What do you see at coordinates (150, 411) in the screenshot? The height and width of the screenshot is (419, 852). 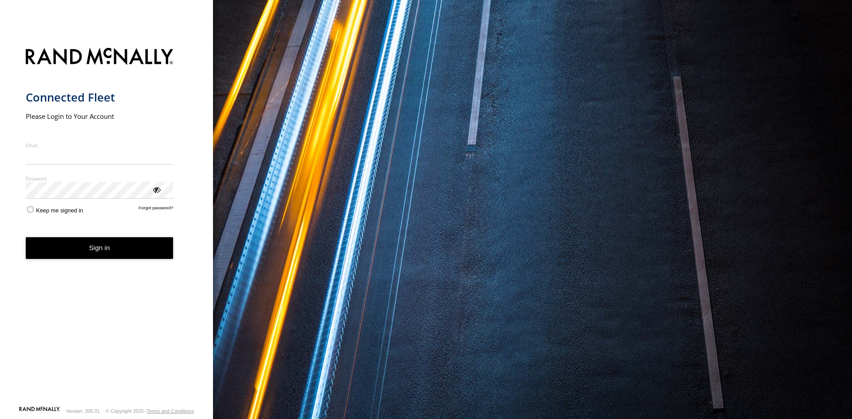 I see `div: © Copyright 2025 -` at bounding box center [150, 411].